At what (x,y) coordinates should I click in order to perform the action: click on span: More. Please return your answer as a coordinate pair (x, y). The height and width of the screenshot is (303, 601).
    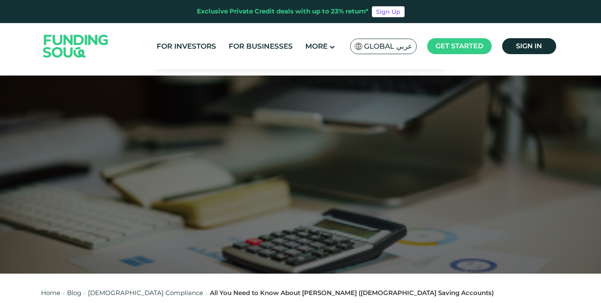
    Looking at the image, I should click on (316, 46).